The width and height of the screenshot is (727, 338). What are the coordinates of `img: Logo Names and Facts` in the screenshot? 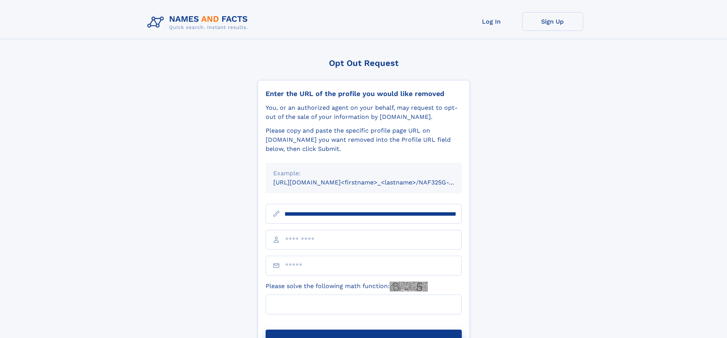 It's located at (199, 23).